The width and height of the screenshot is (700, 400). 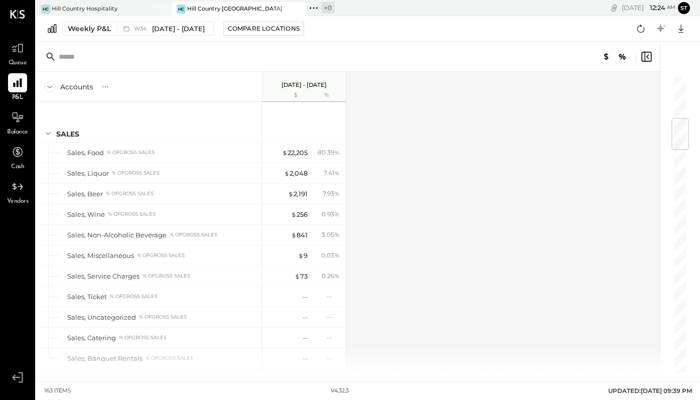 What do you see at coordinates (58, 391) in the screenshot?
I see `div: 163 items` at bounding box center [58, 391].